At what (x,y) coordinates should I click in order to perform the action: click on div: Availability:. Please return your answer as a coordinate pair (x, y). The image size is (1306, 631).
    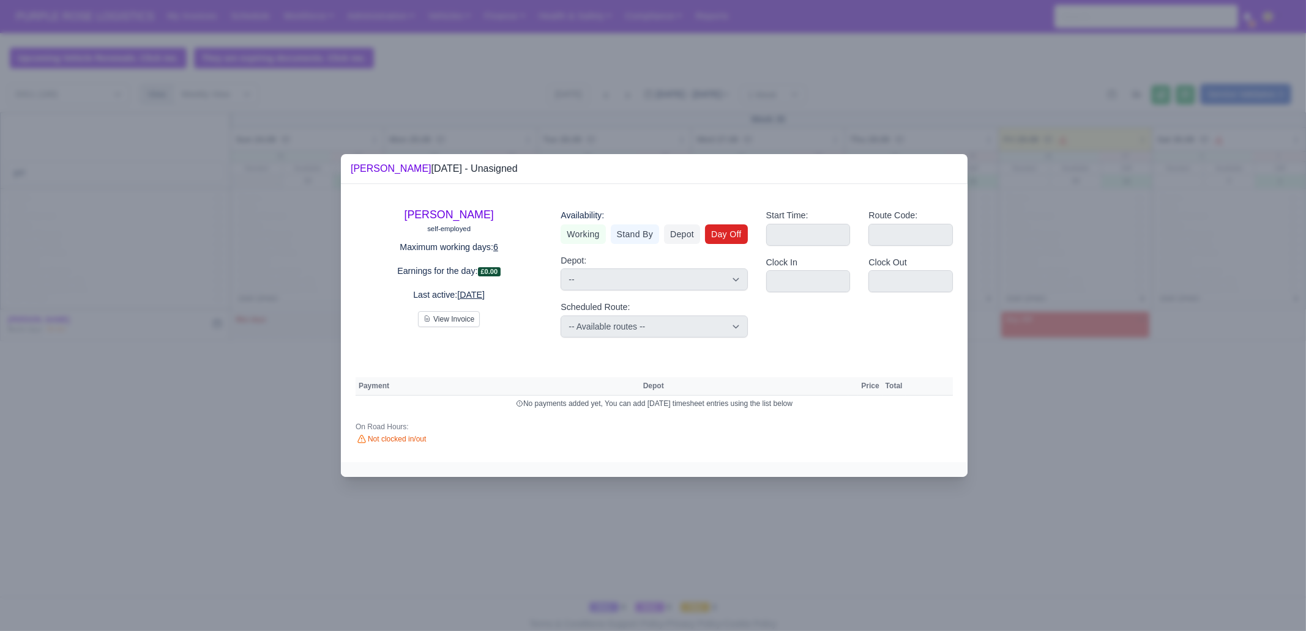
    Looking at the image, I should click on (653, 215).